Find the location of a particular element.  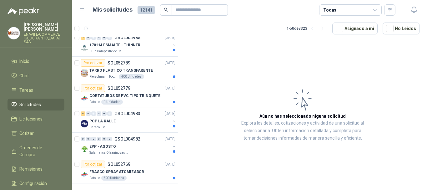

a: Inicio is located at coordinates (36, 61).